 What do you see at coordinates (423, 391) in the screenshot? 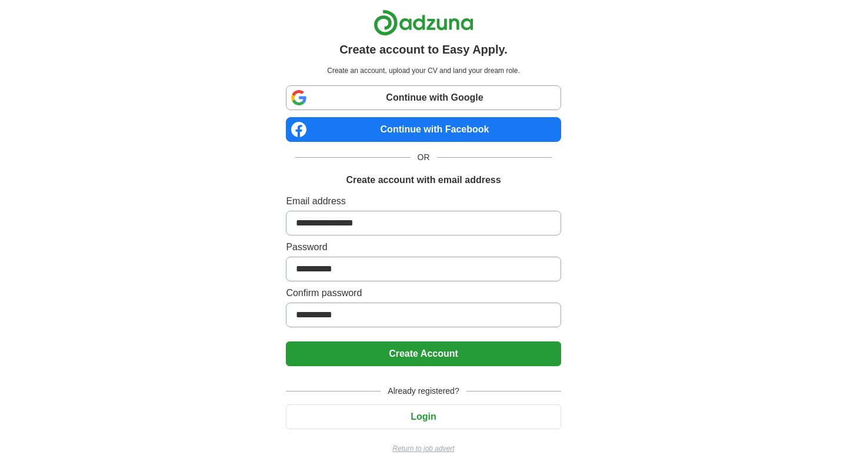
I see `span: Already registered?` at bounding box center [423, 391].